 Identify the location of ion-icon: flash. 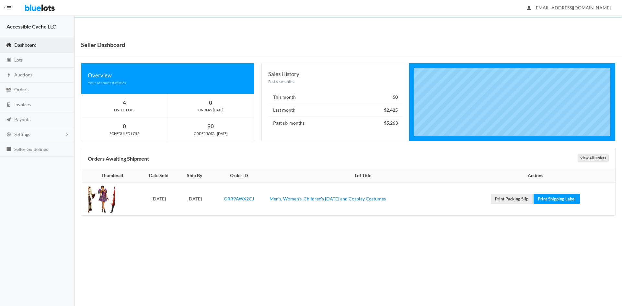
(9, 75).